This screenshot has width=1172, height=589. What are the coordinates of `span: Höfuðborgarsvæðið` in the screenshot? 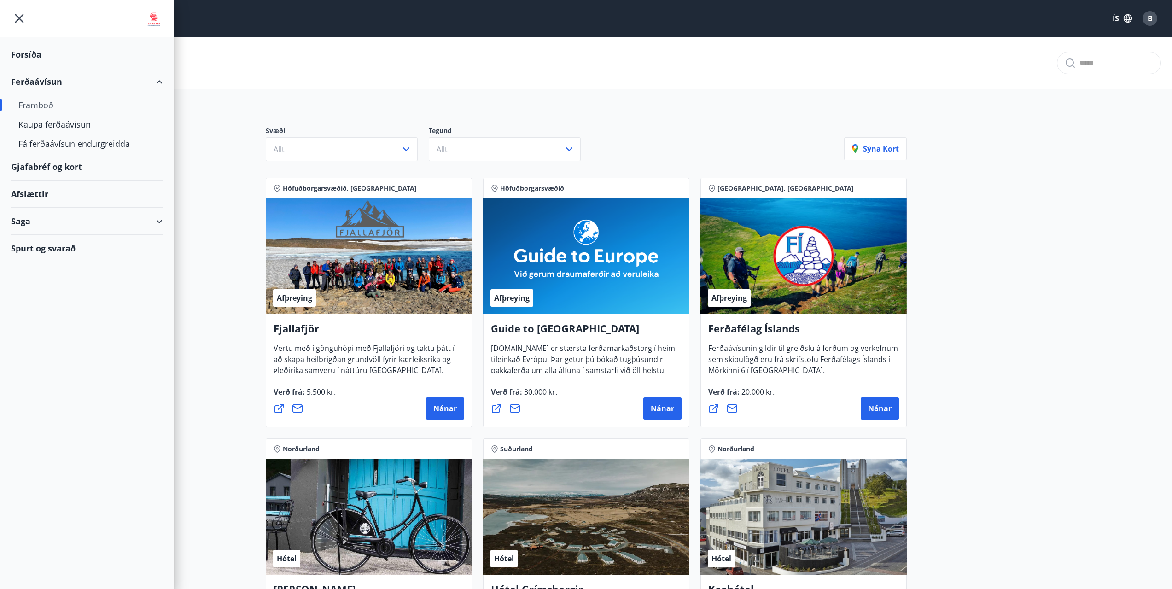 It's located at (532, 188).